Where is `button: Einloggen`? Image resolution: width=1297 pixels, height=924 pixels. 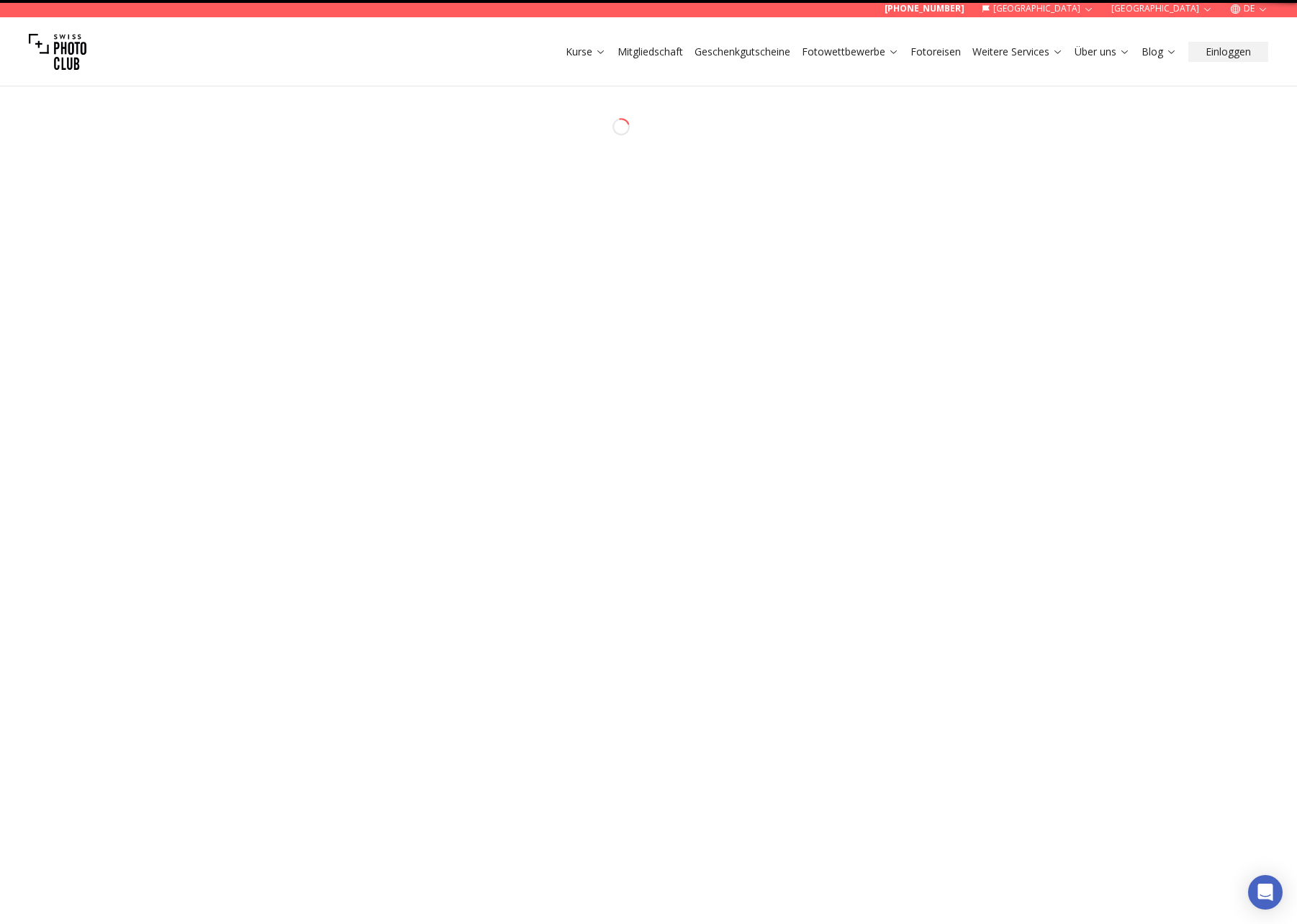
button: Einloggen is located at coordinates (1228, 52).